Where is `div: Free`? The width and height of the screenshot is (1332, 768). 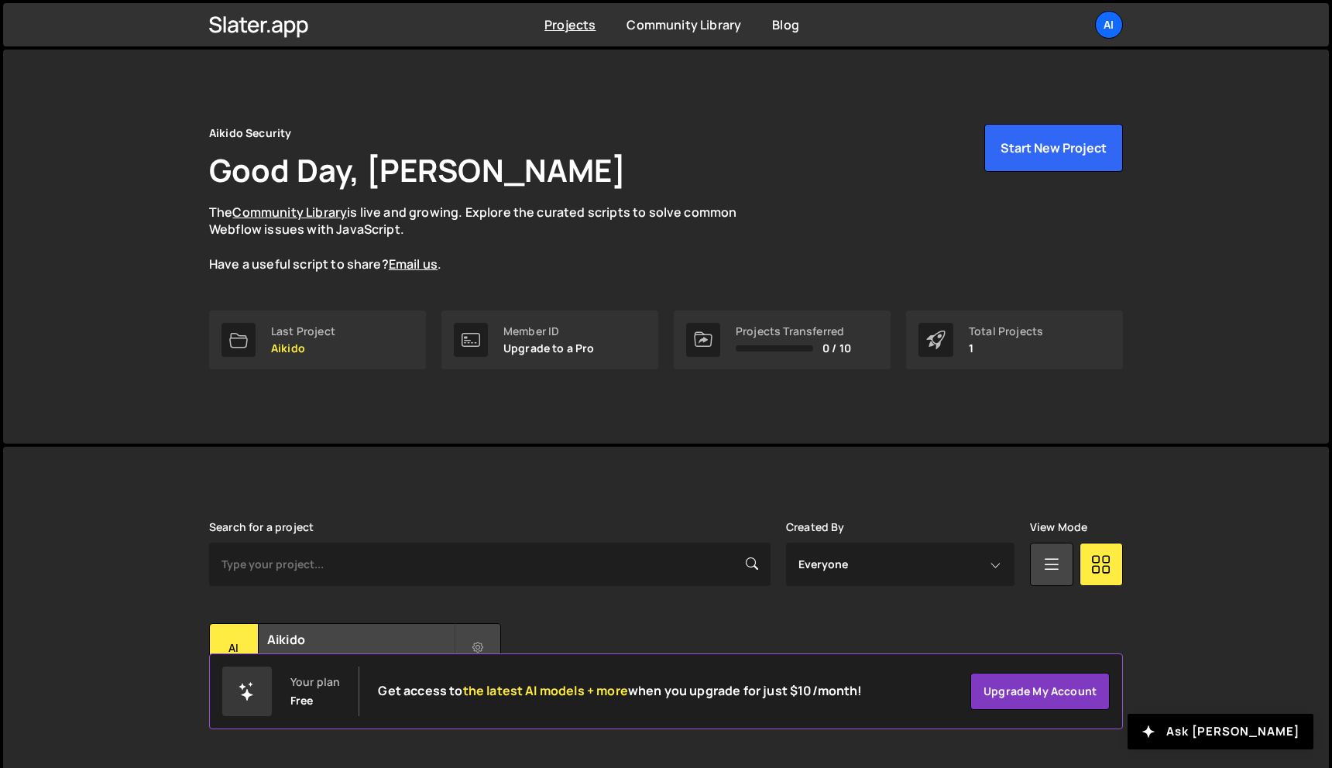
div: Free is located at coordinates (302, 701).